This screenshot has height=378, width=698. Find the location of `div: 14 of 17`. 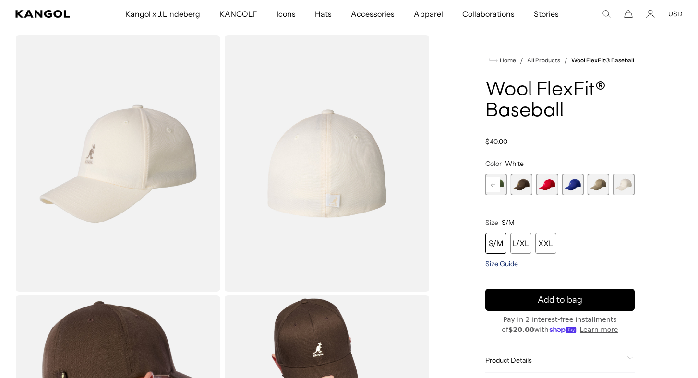

div: 14 of 17 is located at coordinates (547, 184).